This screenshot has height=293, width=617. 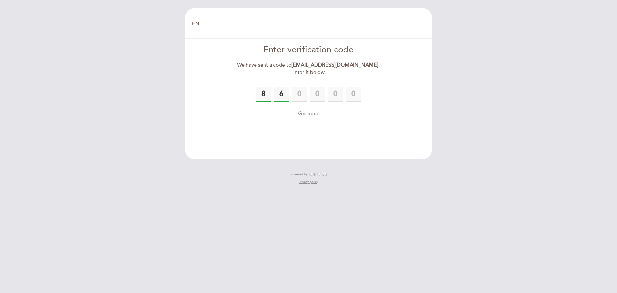 I want to click on div: Enter verification code, so click(x=308, y=50).